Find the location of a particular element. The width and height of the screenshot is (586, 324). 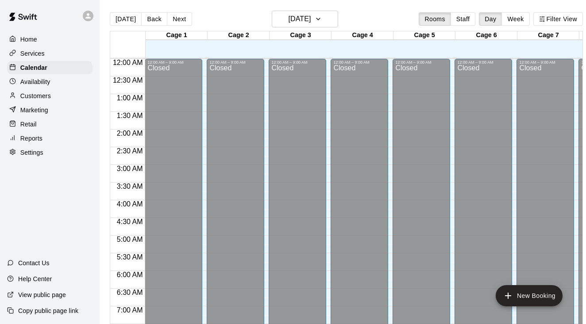

button: Next is located at coordinates (179, 19).